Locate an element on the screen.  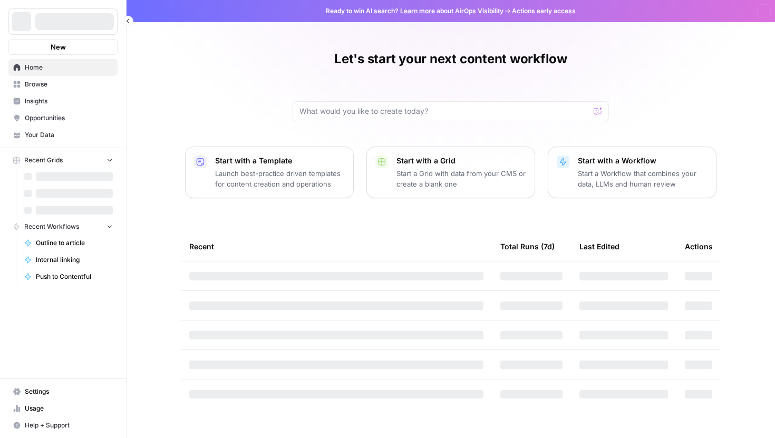
span: Outline to article is located at coordinates (74, 243).